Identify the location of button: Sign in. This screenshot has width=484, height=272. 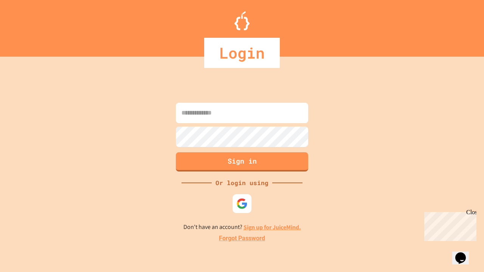
(242, 162).